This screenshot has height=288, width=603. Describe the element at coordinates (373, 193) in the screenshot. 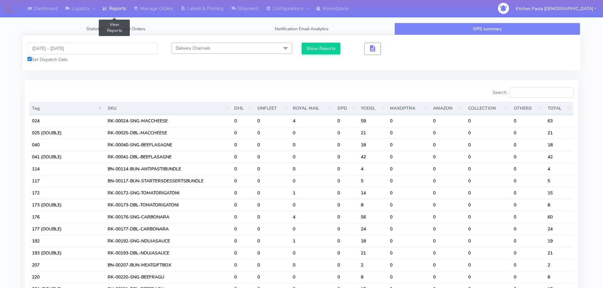

I see `td: 14` at that location.